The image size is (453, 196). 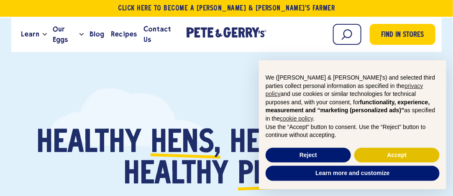 What do you see at coordinates (30, 34) in the screenshot?
I see `span: Learn` at bounding box center [30, 34].